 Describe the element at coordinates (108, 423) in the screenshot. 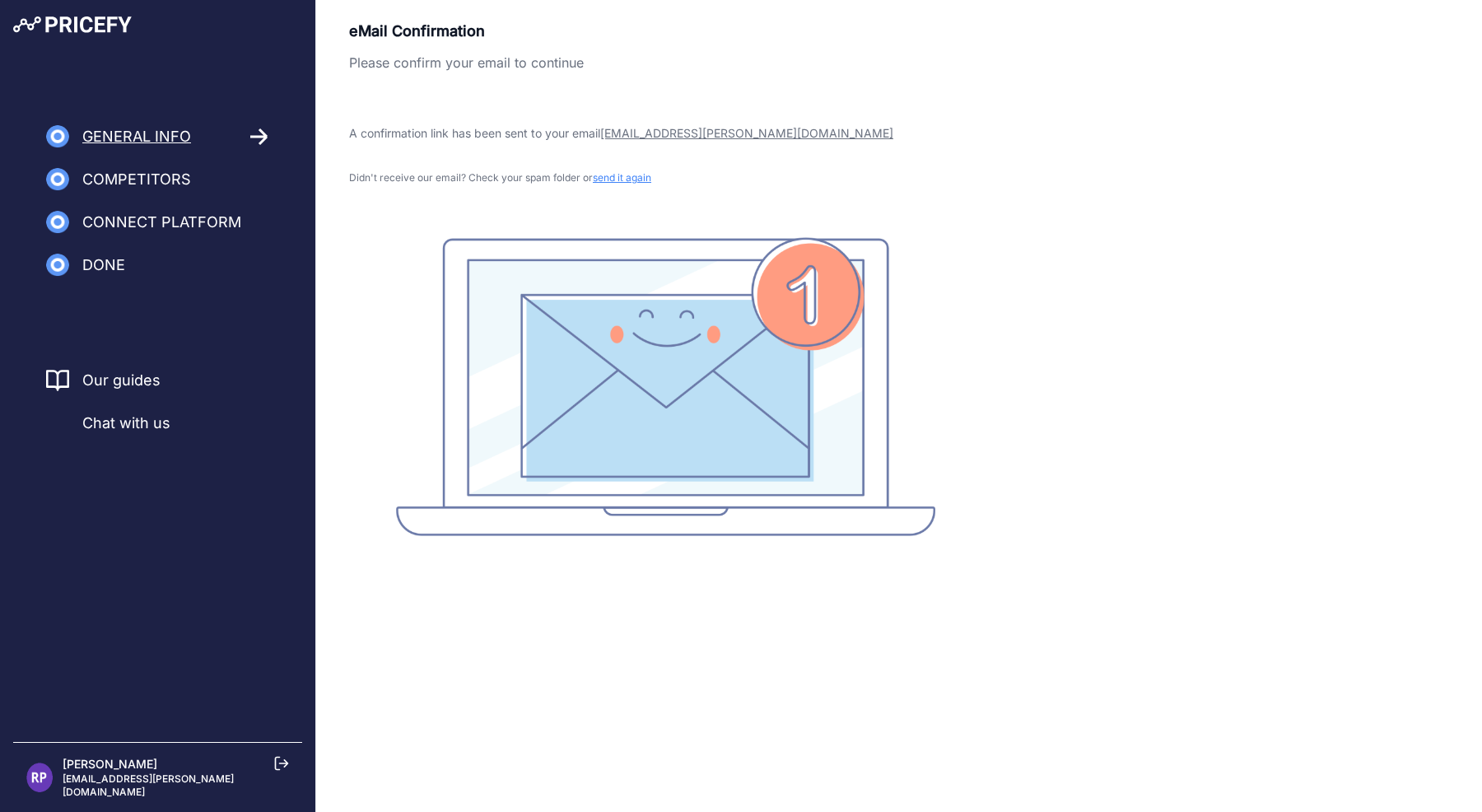

I see `a: Chat with us` at that location.